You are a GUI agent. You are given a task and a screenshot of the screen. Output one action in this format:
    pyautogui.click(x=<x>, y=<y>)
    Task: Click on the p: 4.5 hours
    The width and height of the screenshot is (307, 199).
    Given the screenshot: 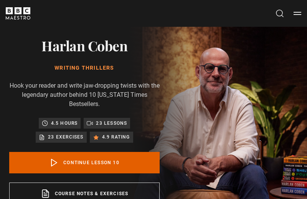 What is the action you would take?
    pyautogui.click(x=64, y=123)
    